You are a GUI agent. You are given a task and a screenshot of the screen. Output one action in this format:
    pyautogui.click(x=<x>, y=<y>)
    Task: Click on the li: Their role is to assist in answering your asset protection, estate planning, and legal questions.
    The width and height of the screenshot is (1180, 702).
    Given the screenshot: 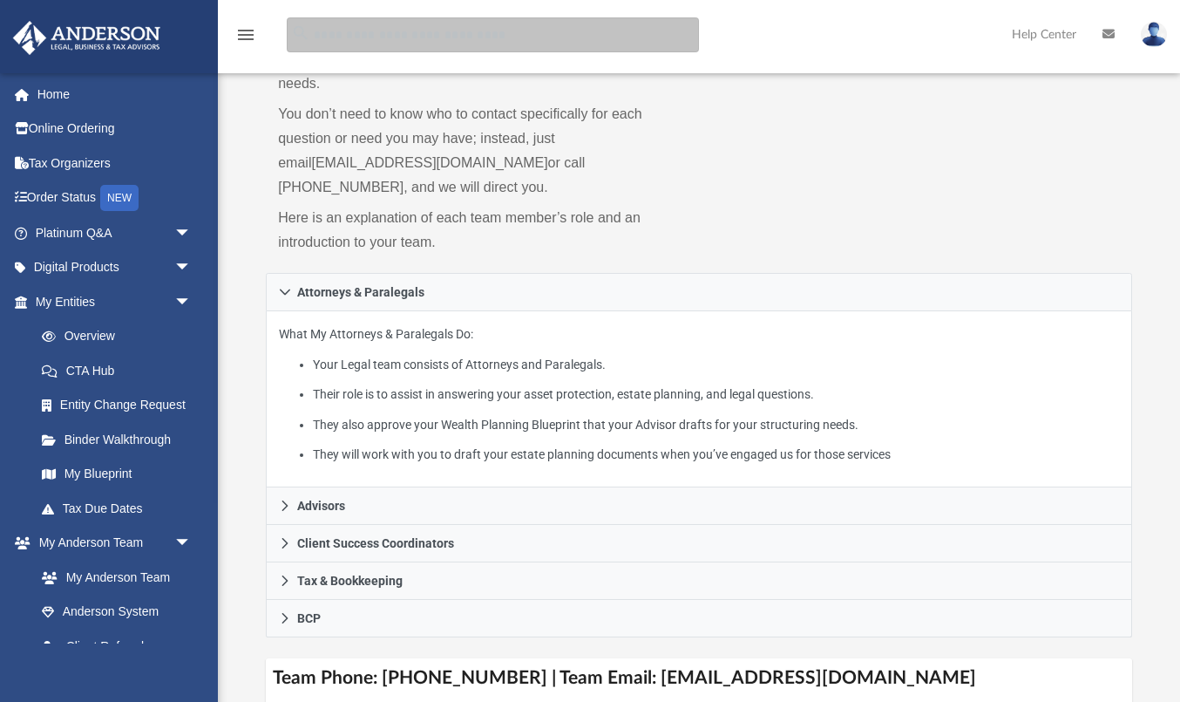 What is the action you would take?
    pyautogui.click(x=716, y=394)
    